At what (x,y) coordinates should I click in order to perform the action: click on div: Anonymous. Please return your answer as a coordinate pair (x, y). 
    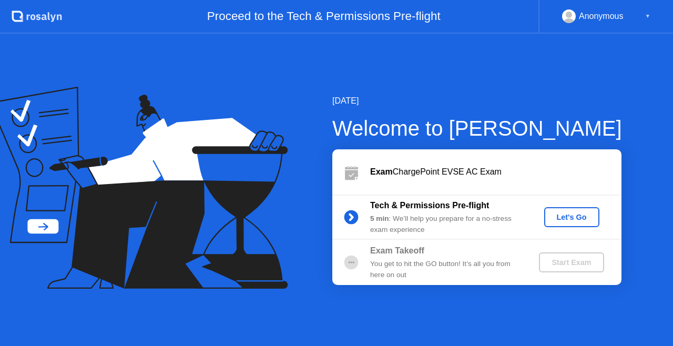
    Looking at the image, I should click on (601, 16).